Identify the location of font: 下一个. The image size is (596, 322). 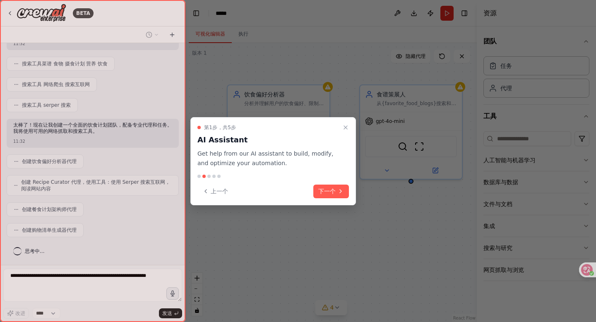
(327, 191).